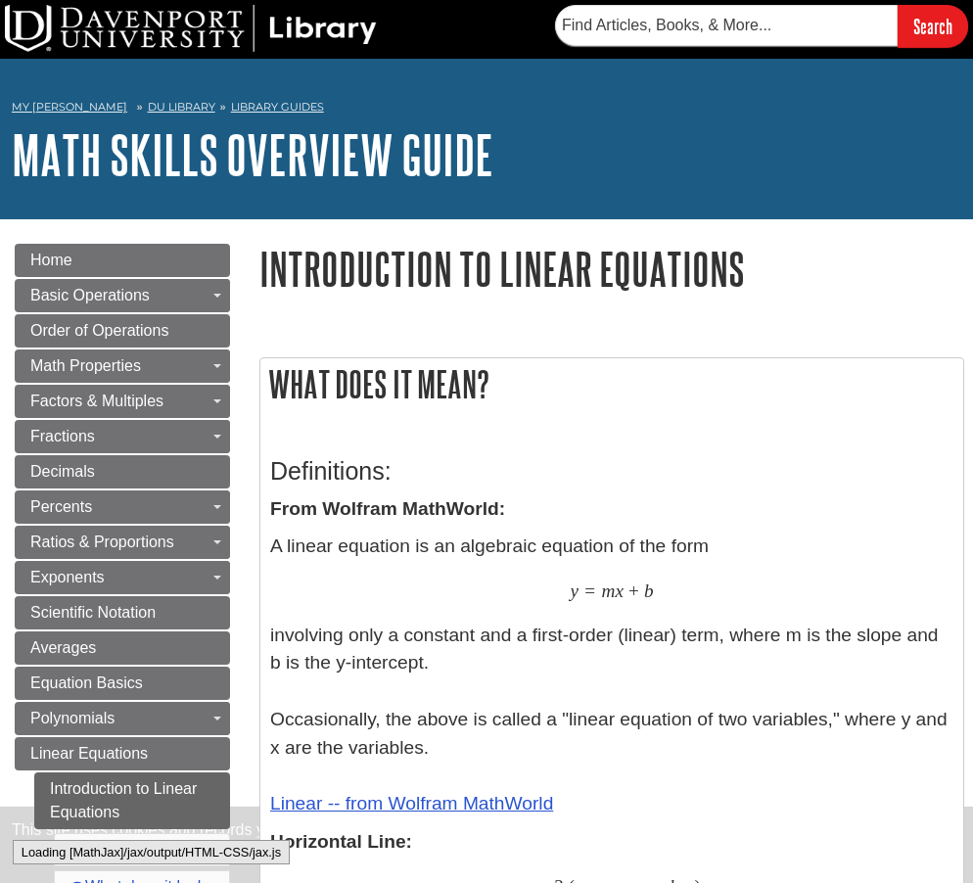 The image size is (973, 883). Describe the element at coordinates (341, 841) in the screenshot. I see `b: Horizontal Line:` at that location.